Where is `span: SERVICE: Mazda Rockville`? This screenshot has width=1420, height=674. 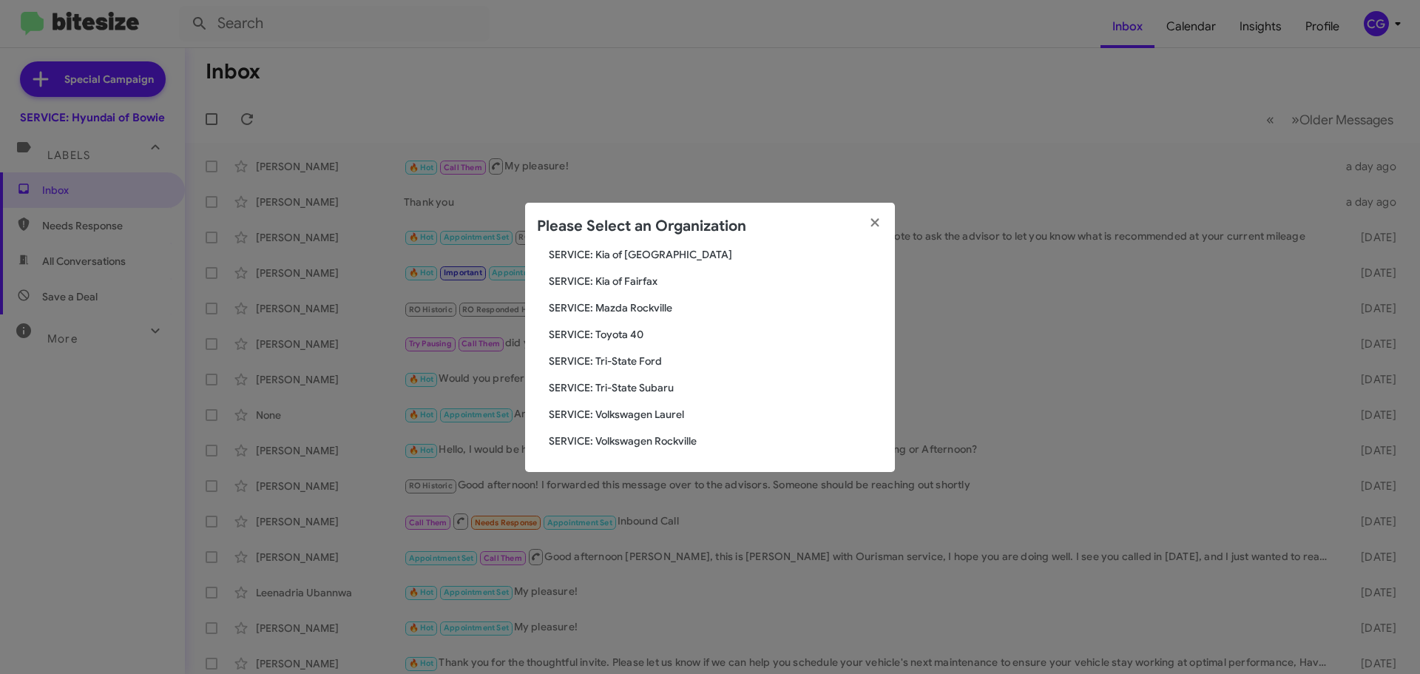 span: SERVICE: Mazda Rockville is located at coordinates (716, 308).